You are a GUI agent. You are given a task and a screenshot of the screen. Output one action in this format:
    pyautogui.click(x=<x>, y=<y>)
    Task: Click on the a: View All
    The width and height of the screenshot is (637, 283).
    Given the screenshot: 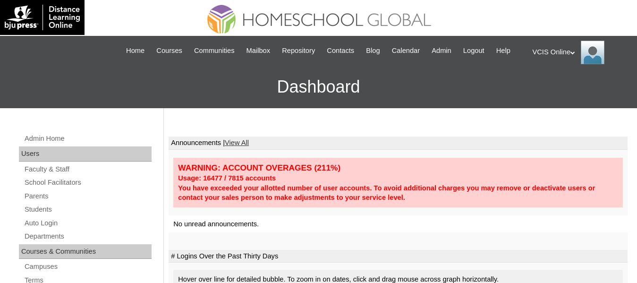 What is the action you would take?
    pyautogui.click(x=237, y=143)
    